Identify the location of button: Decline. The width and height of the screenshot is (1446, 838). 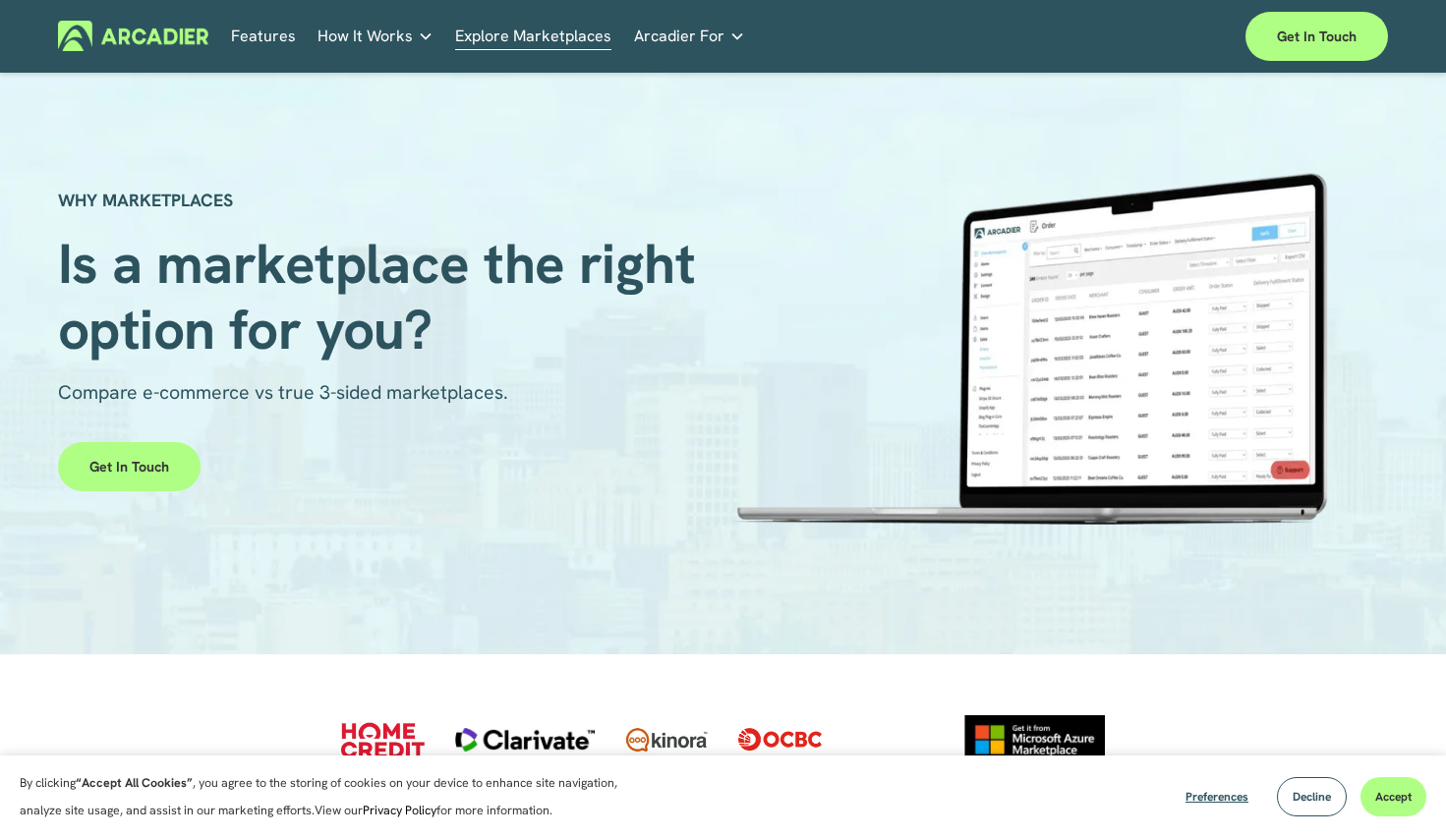
(1311, 797).